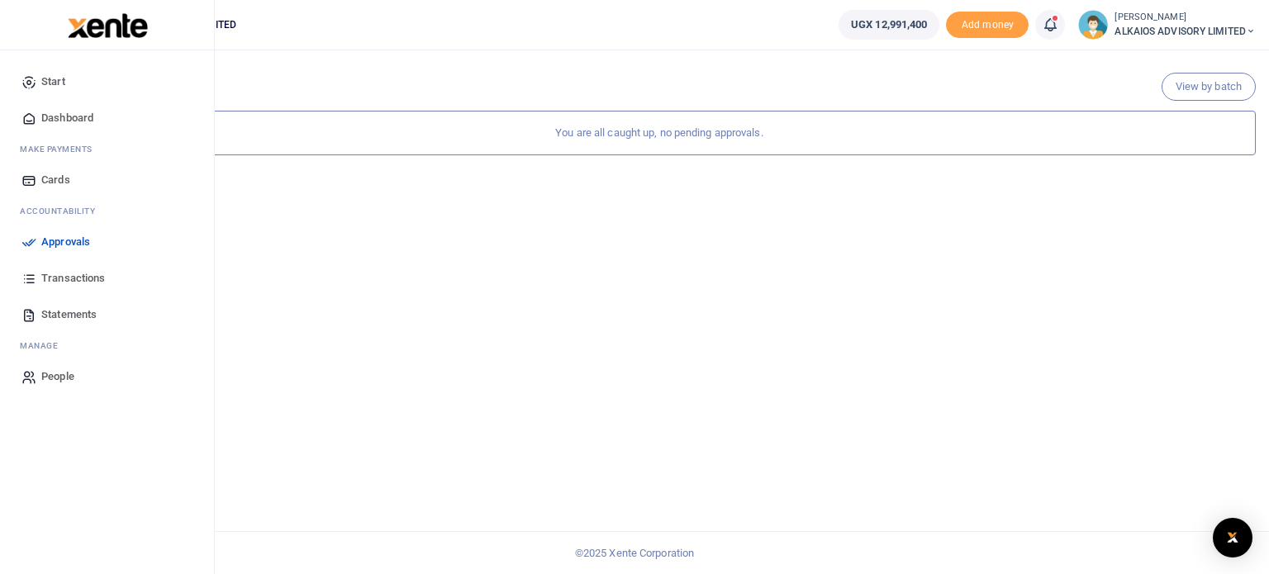  What do you see at coordinates (60, 149) in the screenshot?
I see `span: ake Payments` at bounding box center [60, 149].